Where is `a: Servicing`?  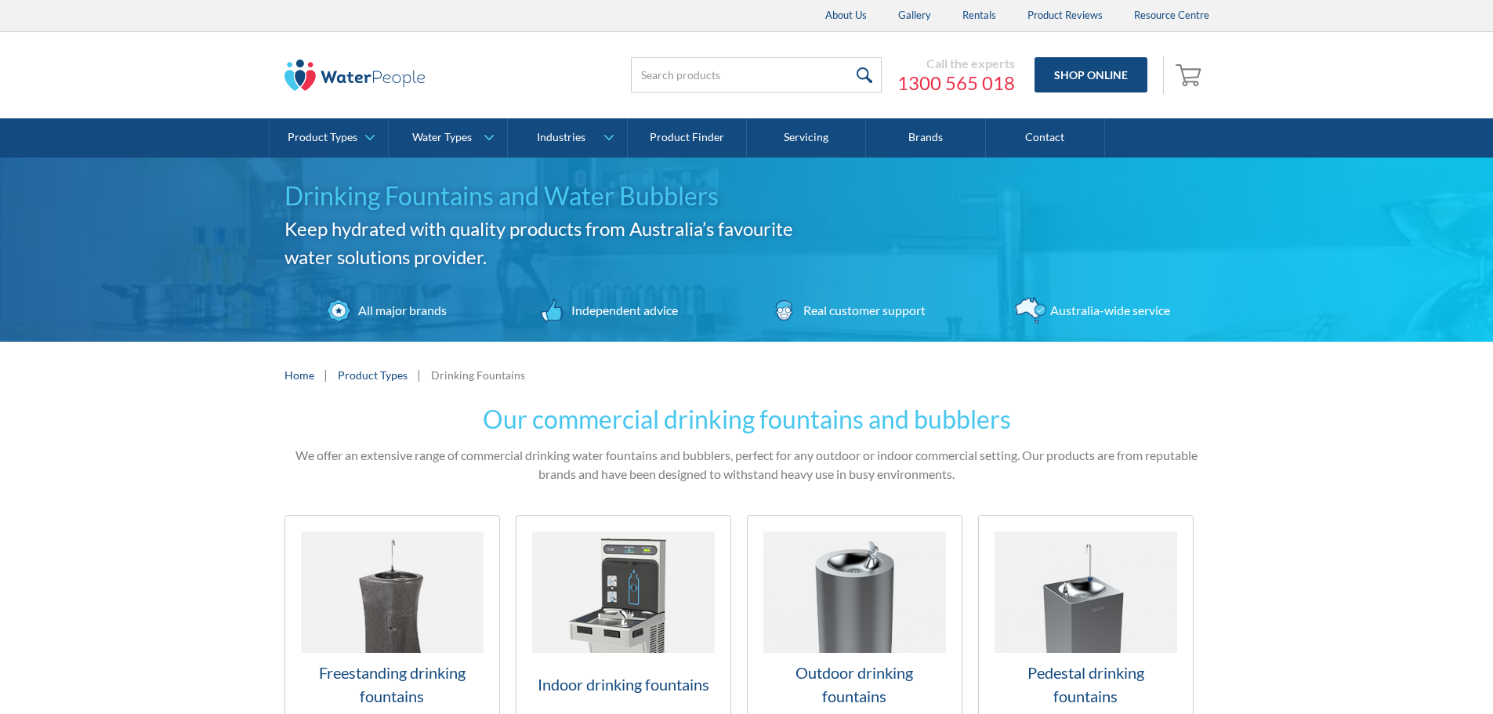
a: Servicing is located at coordinates (807, 138).